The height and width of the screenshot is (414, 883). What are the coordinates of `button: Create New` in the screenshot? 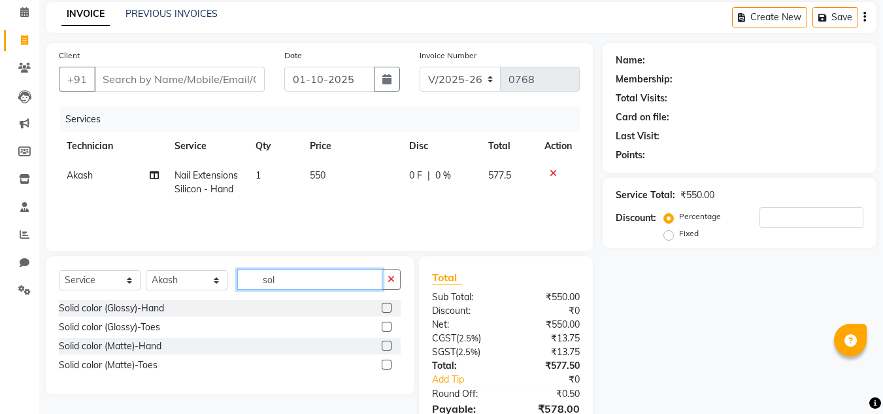 It's located at (770, 17).